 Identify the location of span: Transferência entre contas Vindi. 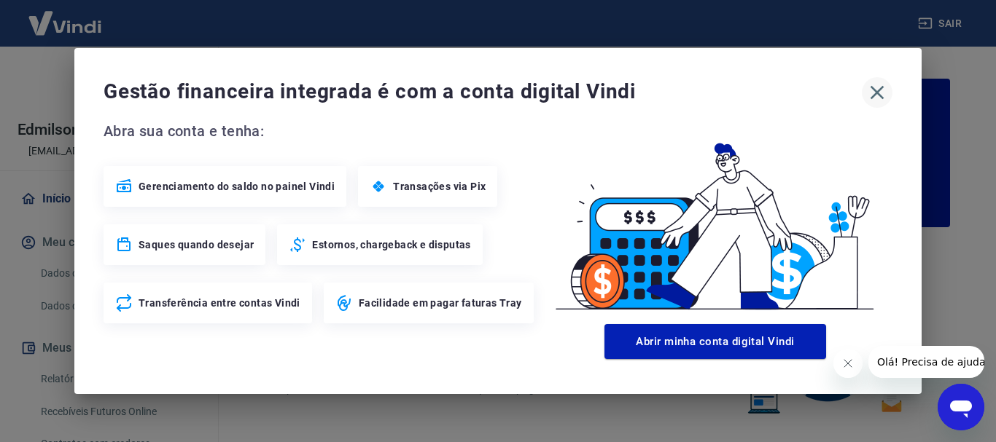
(219, 303).